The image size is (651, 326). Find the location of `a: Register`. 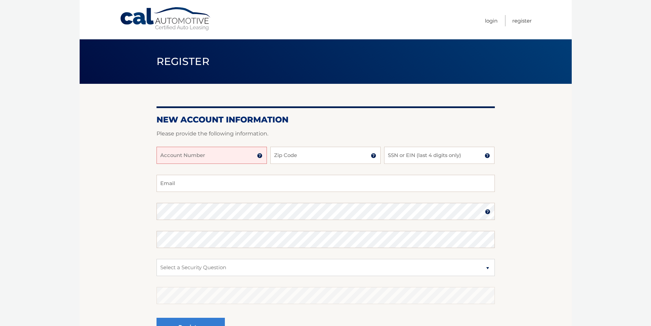

a: Register is located at coordinates (522, 20).